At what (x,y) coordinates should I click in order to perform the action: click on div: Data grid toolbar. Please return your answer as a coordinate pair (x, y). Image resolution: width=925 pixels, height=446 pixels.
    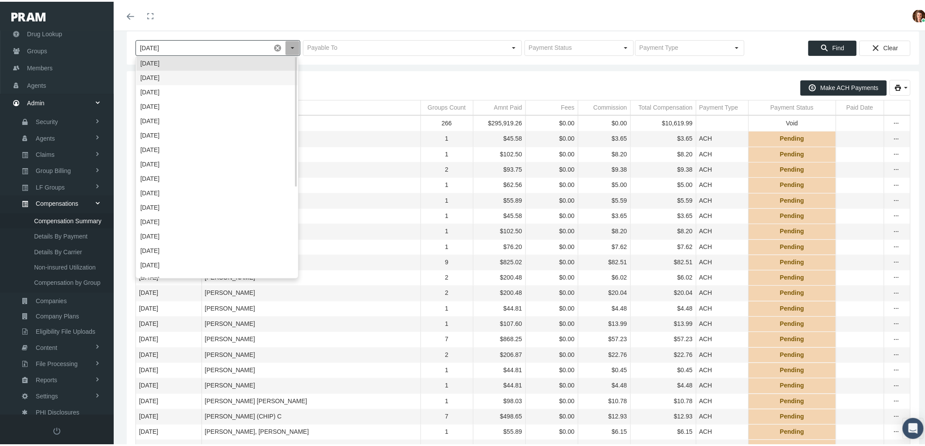
    Looking at the image, I should click on (523, 86).